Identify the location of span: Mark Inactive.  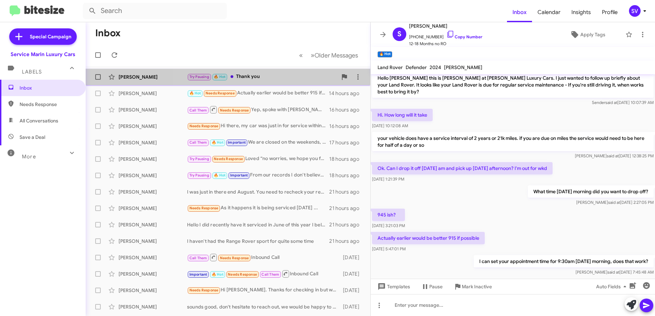
(477, 287).